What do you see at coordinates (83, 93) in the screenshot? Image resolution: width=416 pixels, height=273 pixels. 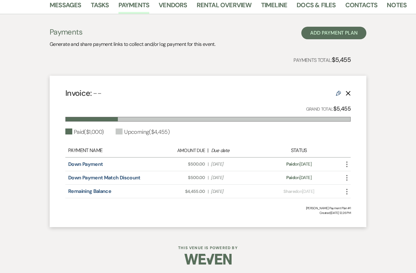 I see `h4: Invoice:` at bounding box center [83, 93].